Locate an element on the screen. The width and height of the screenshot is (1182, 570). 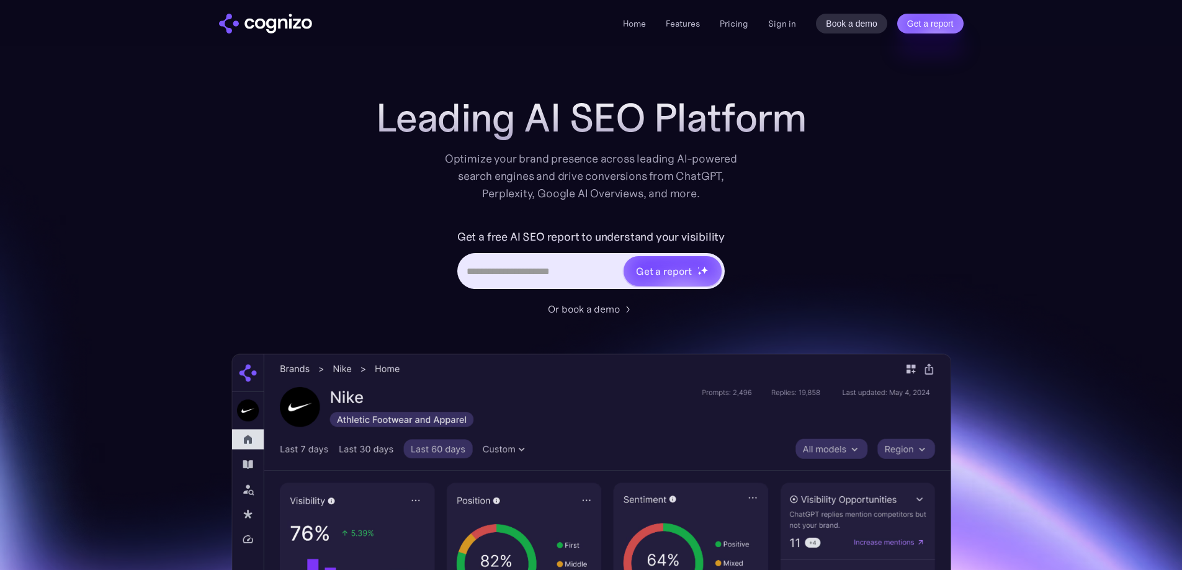
a: Sign in is located at coordinates (782, 24).